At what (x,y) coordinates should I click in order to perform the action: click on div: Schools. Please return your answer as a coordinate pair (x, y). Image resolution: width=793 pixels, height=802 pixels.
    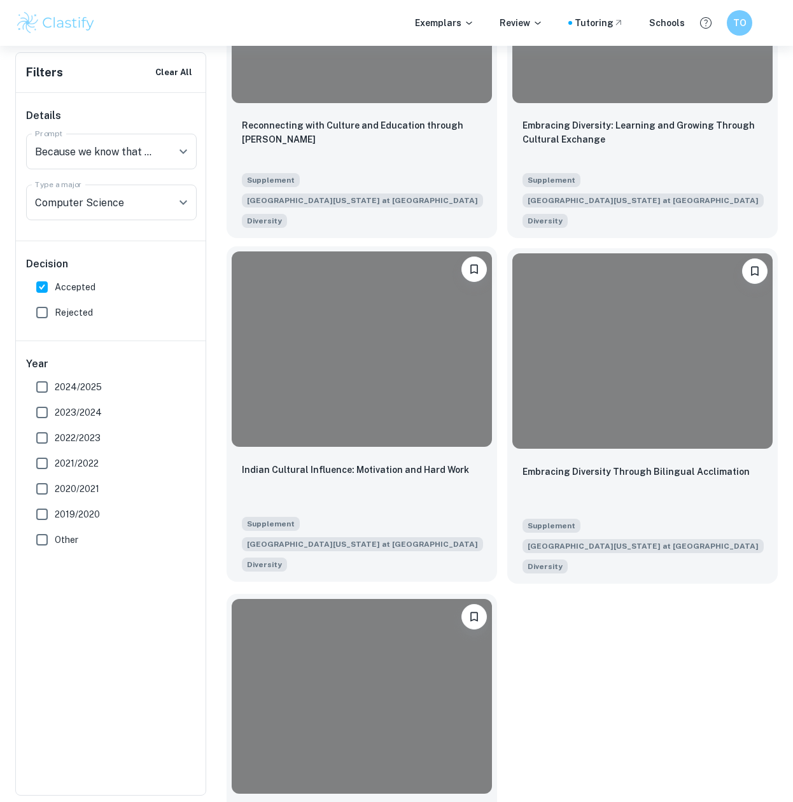
    Looking at the image, I should click on (667, 23).